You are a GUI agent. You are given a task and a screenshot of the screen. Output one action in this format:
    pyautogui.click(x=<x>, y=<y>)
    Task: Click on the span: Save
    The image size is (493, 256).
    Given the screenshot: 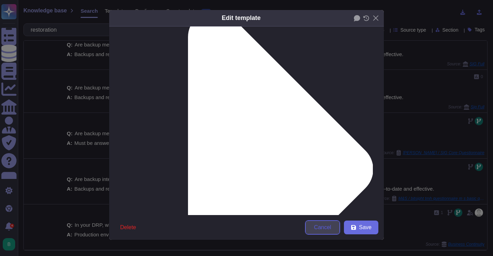 What is the action you would take?
    pyautogui.click(x=365, y=227)
    